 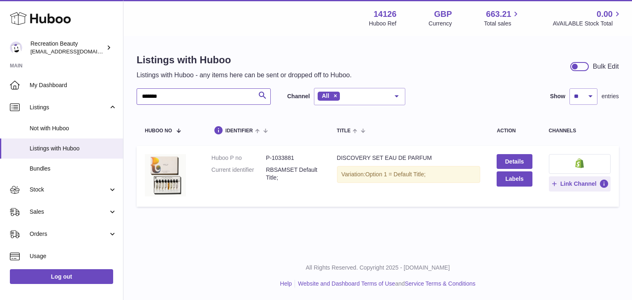 I want to click on span: Orders, so click(x=69, y=234).